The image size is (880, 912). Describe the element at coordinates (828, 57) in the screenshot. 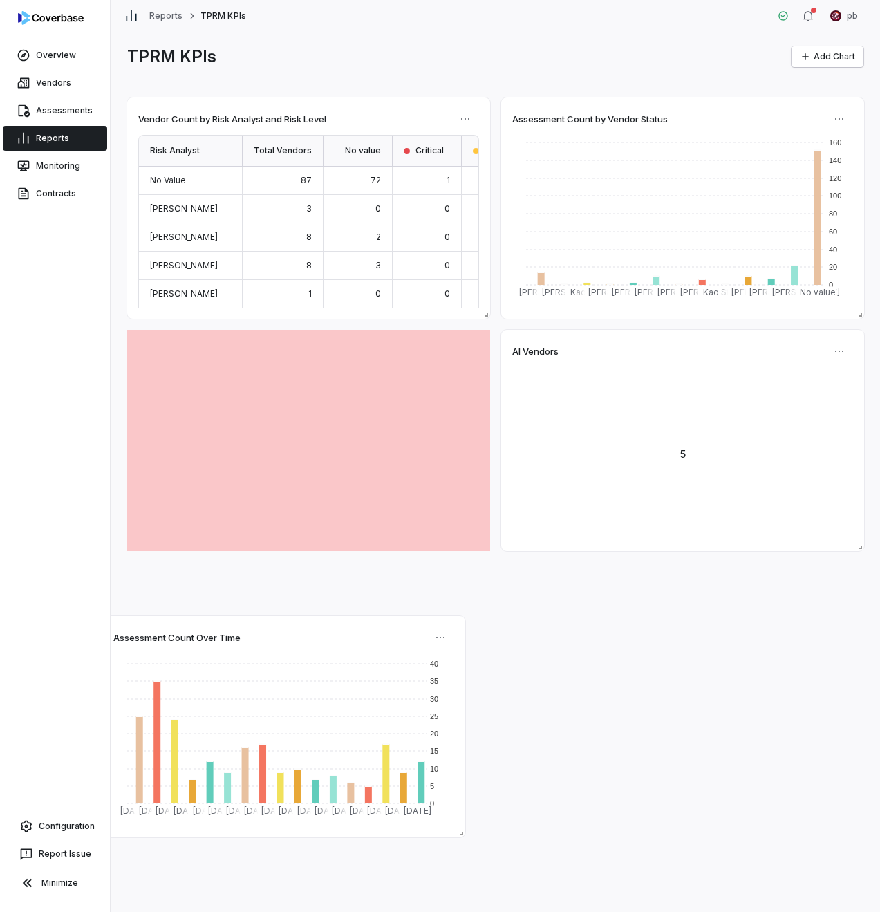

I see `button: Add Chart` at that location.